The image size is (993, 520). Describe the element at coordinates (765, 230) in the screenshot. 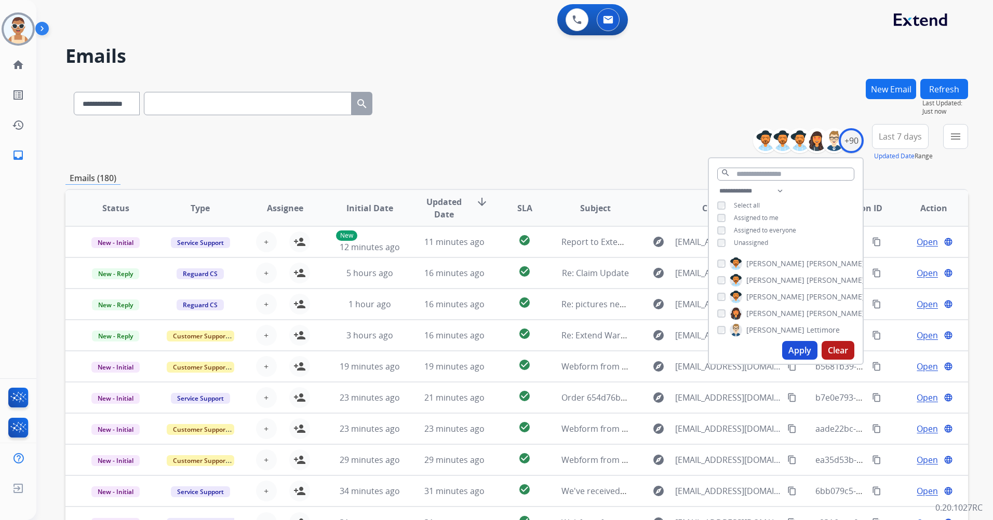

I see `span: Assigned to everyone` at that location.